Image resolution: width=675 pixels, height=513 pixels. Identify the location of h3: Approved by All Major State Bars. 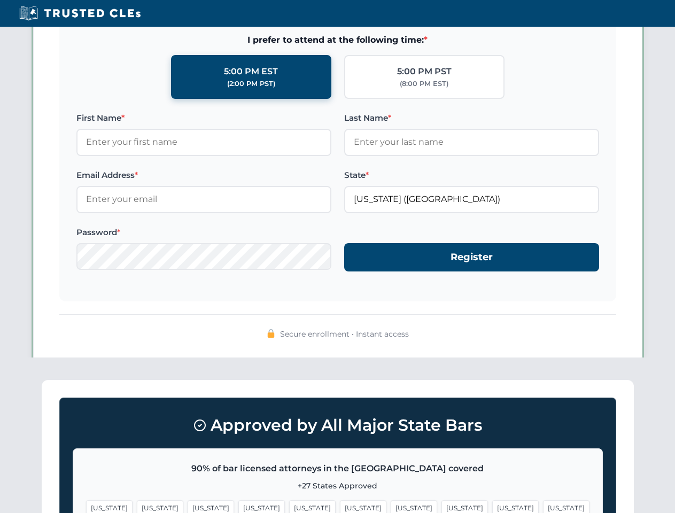
(338, 426).